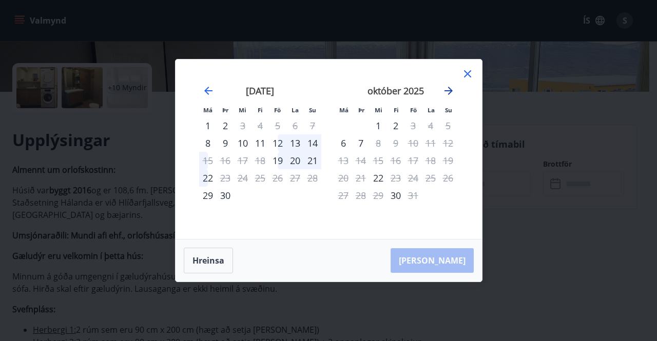  What do you see at coordinates (208, 161) in the screenshot?
I see `td: Not available. mánudagur, 15. september 2025` at bounding box center [208, 161].